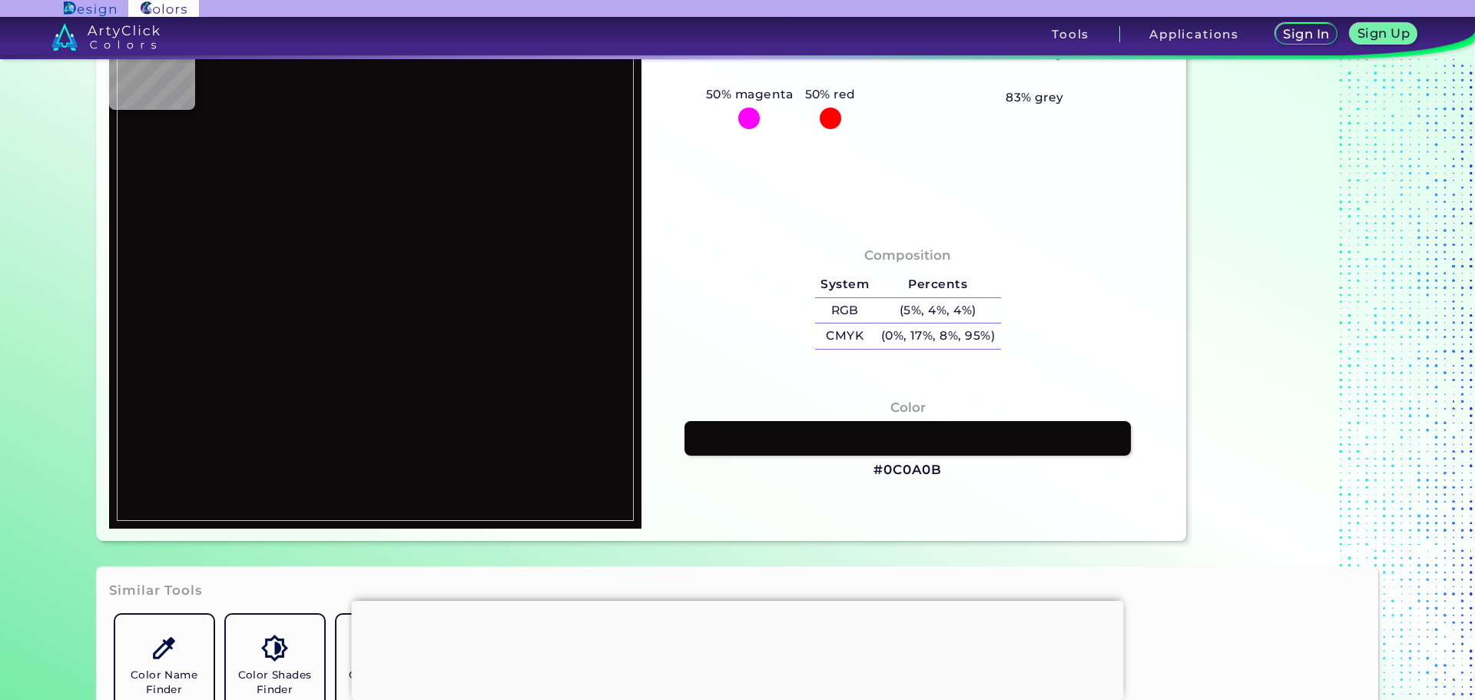 The height and width of the screenshot is (700, 1475). Describe the element at coordinates (375, 276) in the screenshot. I see `img: b5e75574-caf7-4818-9f61-9d65f7386eff` at that location.